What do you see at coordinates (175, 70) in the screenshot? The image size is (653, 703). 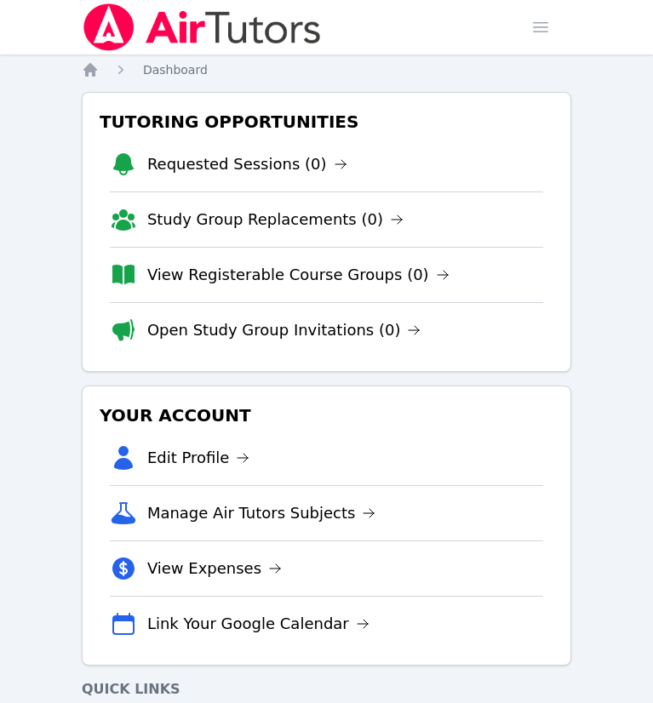 I see `span: Dashboard` at bounding box center [175, 70].